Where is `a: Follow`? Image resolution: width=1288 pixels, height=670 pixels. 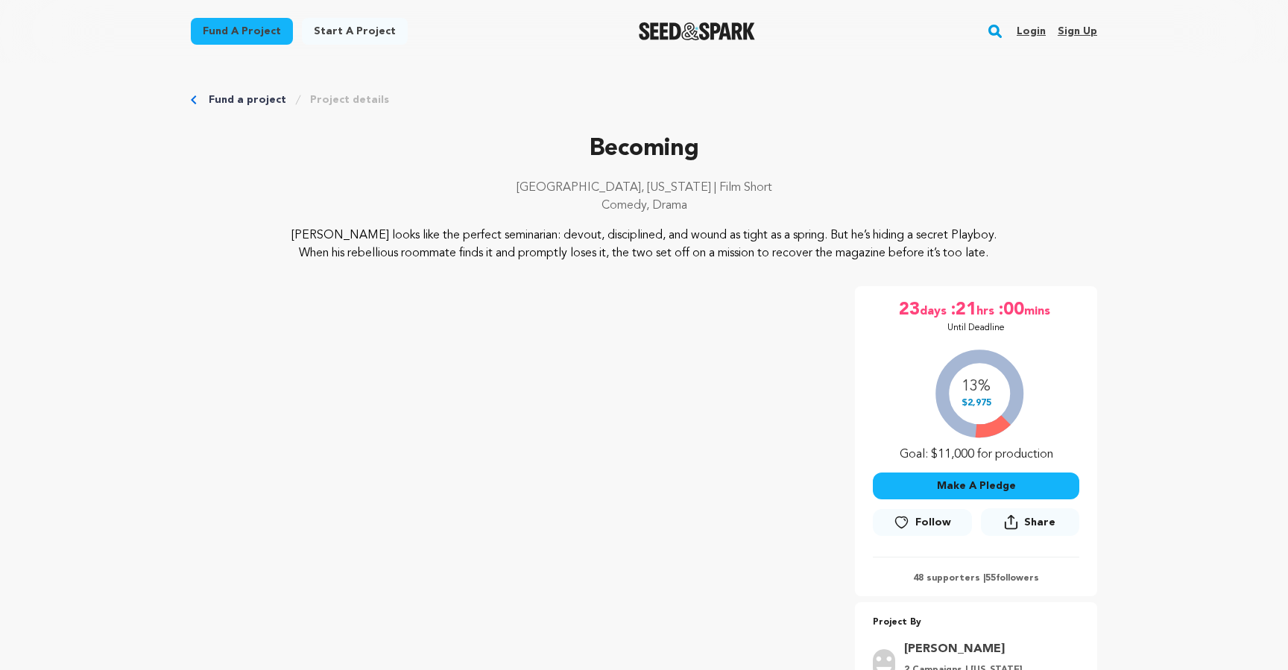
a: Follow is located at coordinates (922, 522).